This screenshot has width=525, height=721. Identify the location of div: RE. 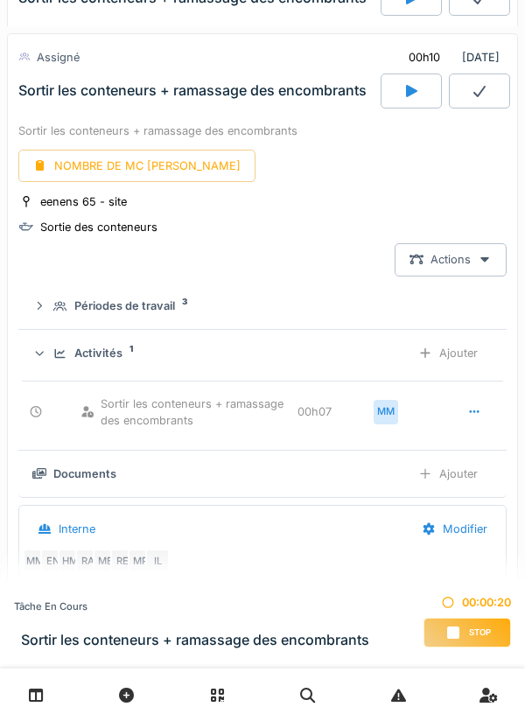
(123, 561).